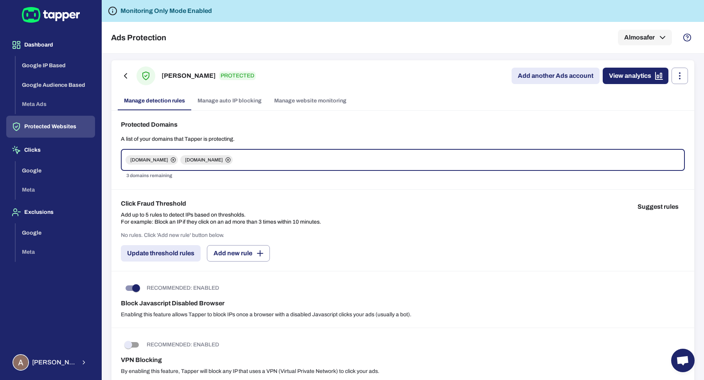 This screenshot has height=380, width=704. Describe the element at coordinates (221, 204) in the screenshot. I see `h6: Click Fraud Threshold` at that location.